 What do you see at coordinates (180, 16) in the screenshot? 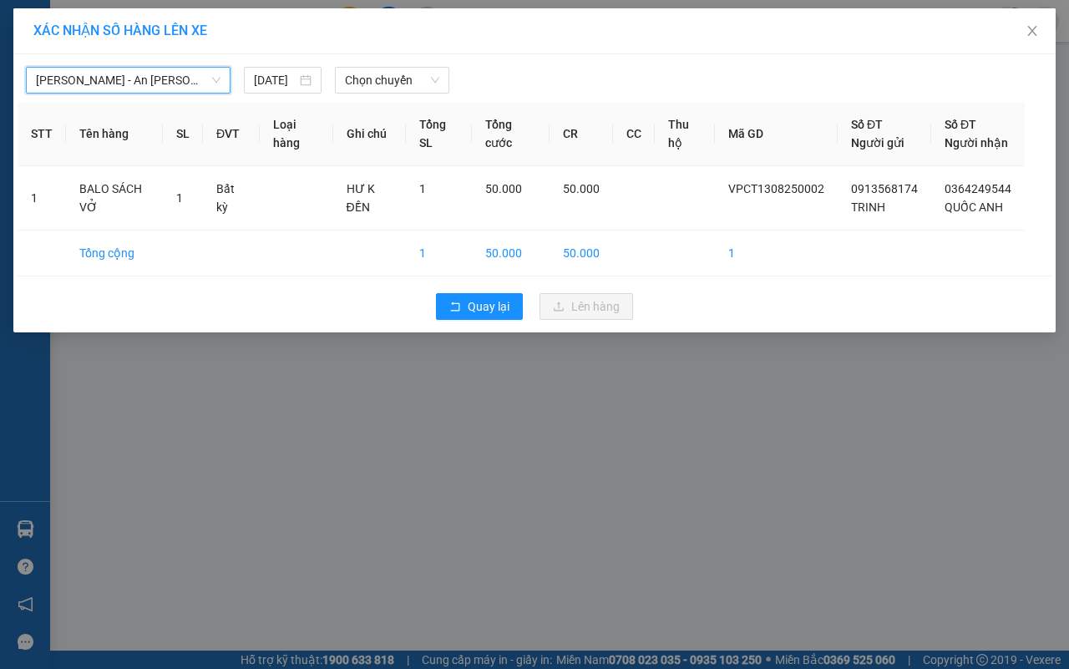
I see `strong: ĐỒNG PHƯỚC` at bounding box center [180, 16].